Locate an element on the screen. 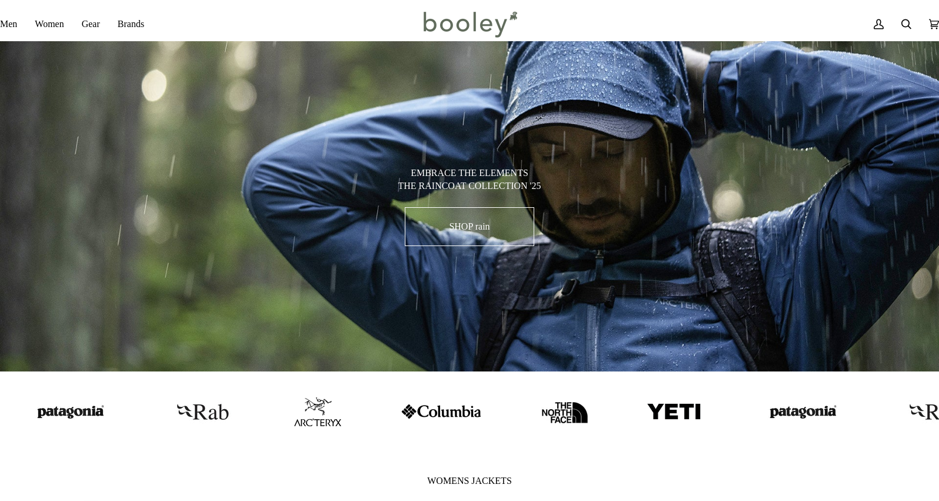  img: Booley is located at coordinates (469, 24).